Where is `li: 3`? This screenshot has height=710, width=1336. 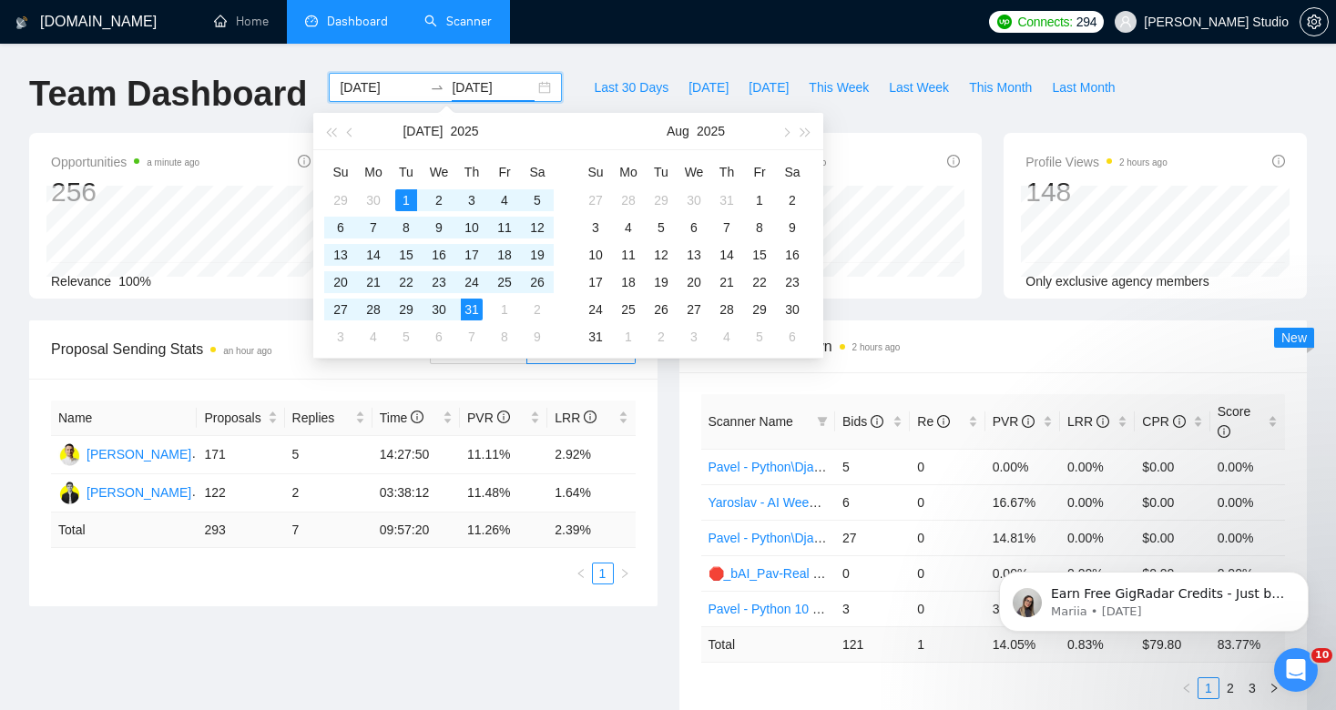 li: 3 is located at coordinates (1252, 688).